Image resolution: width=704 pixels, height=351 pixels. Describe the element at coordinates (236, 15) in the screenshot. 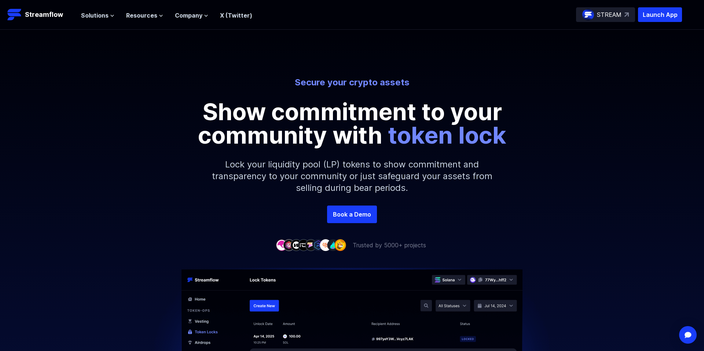

I see `a: X (Twitter)` at that location.